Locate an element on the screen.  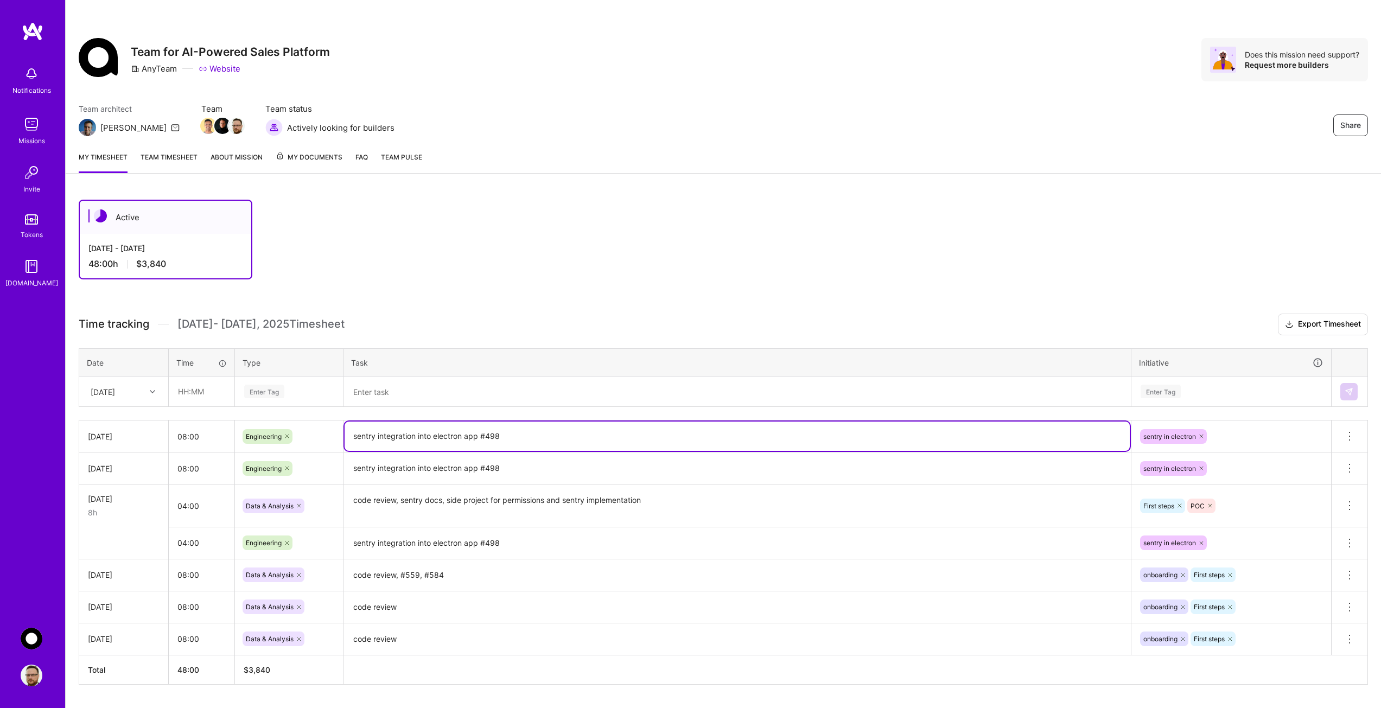
div: Missions is located at coordinates (31, 141).